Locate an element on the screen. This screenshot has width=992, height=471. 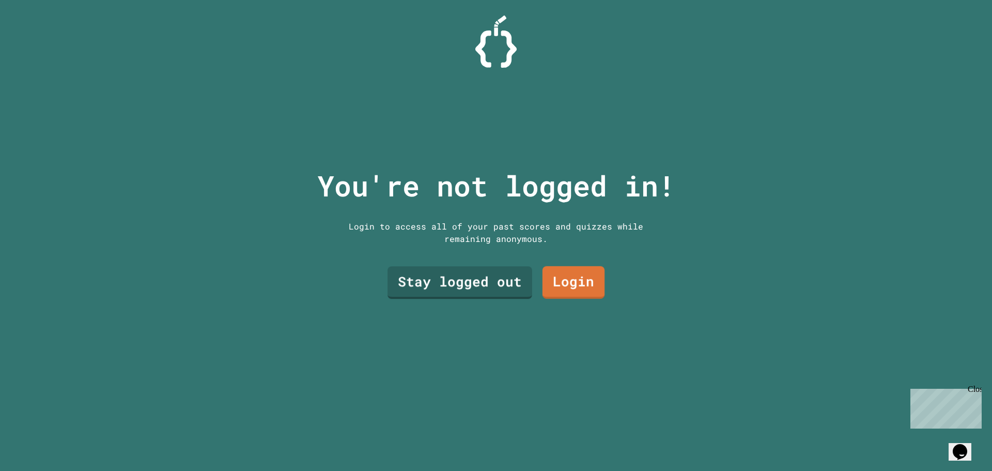
img: Logo.svg is located at coordinates (496, 41).